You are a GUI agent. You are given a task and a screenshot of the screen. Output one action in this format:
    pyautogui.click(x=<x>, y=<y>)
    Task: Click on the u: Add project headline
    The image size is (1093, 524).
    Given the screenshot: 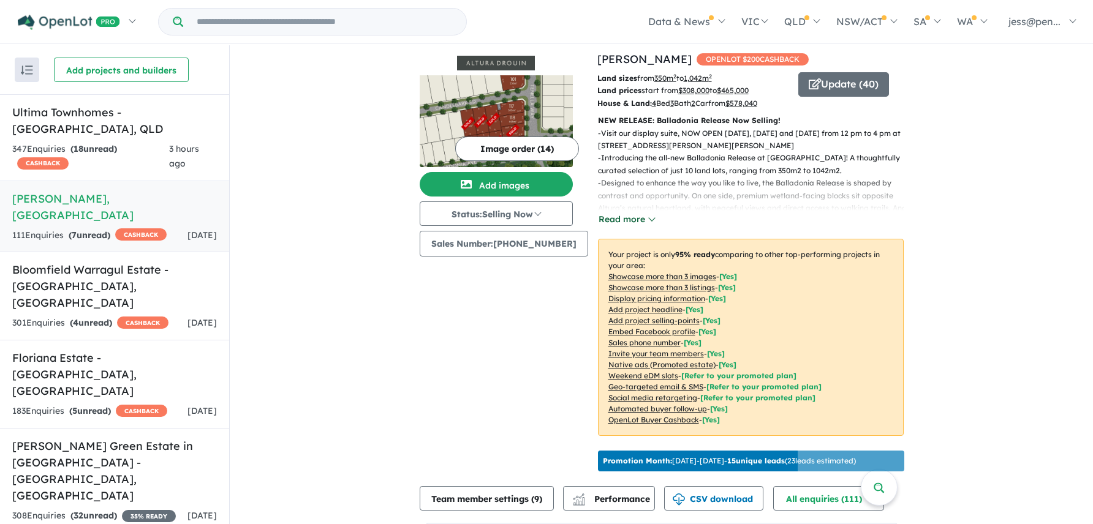 What is the action you would take?
    pyautogui.click(x=645, y=309)
    